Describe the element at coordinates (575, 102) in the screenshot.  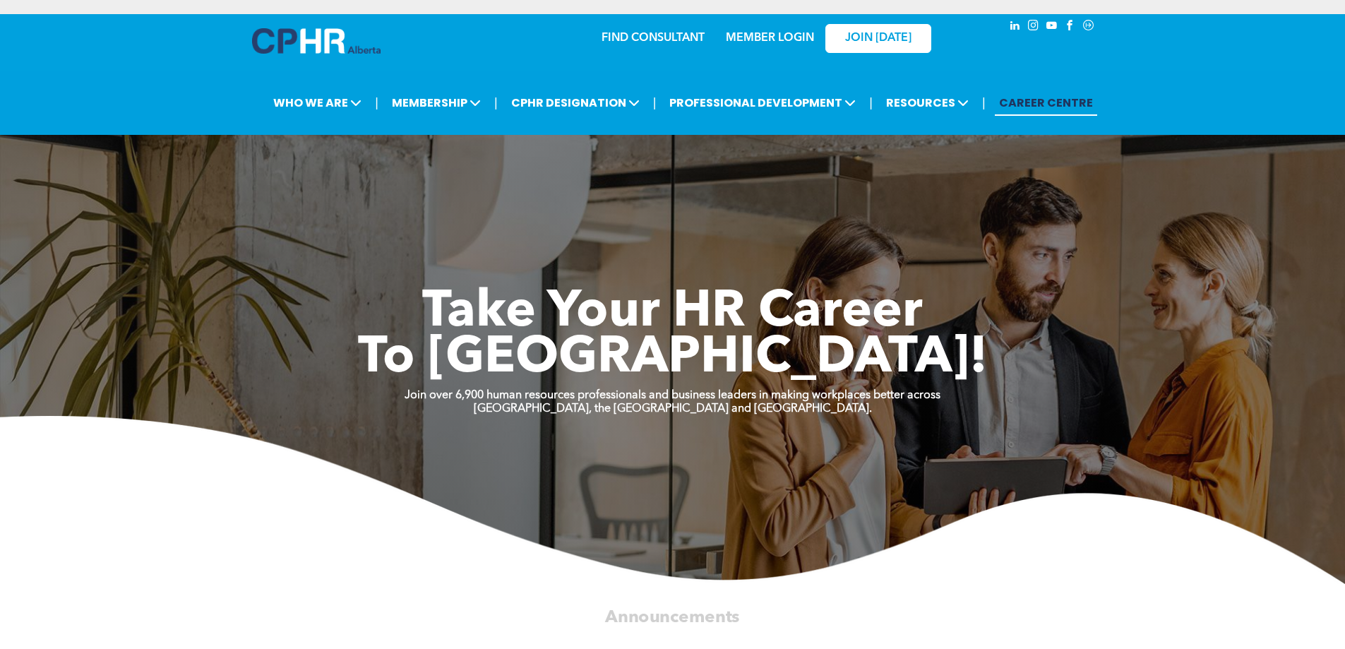
I see `span: CPHR DESIGNATION` at that location.